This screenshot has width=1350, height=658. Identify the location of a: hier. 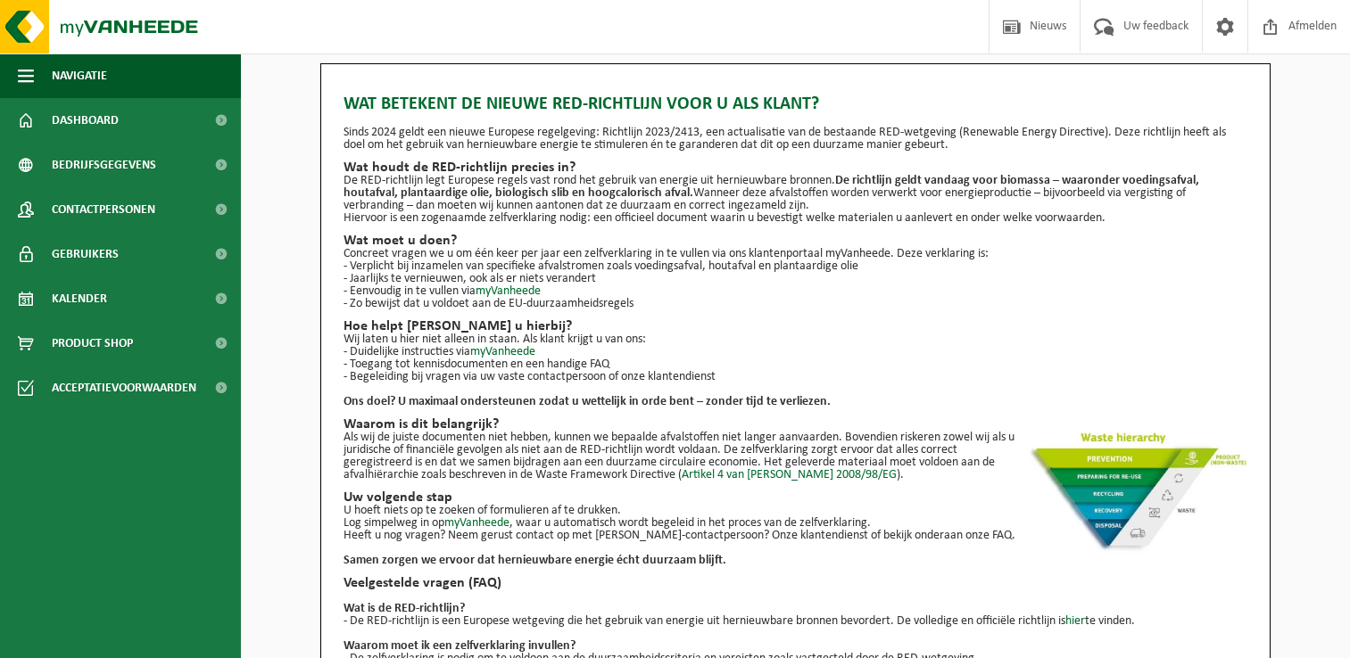
(1075, 621).